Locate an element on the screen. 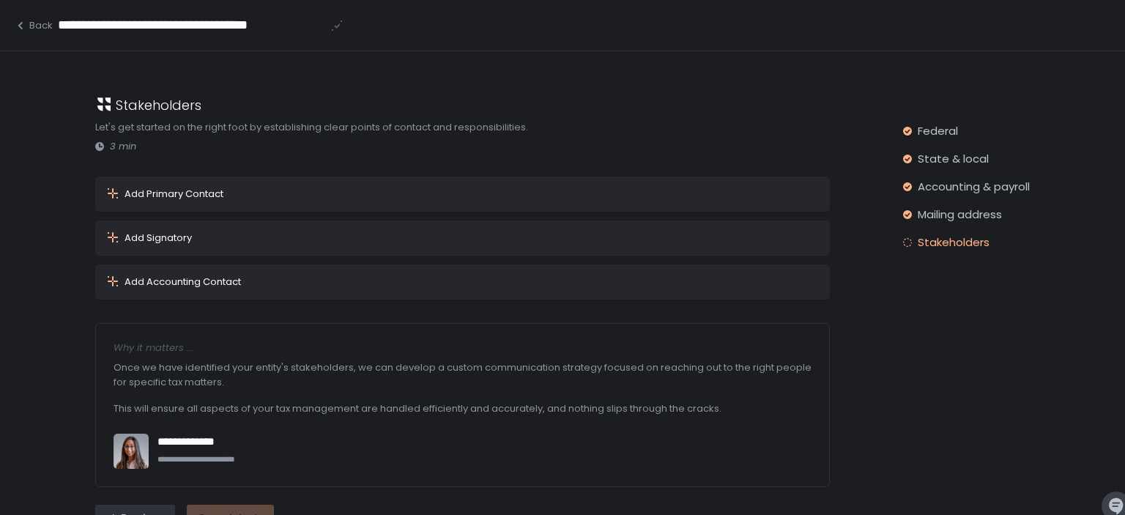  span: State & local is located at coordinates (953, 159).